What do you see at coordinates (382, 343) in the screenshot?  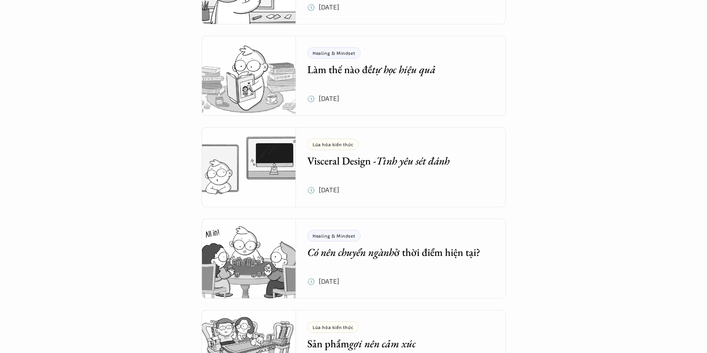 I see `em: gợi nên cảm xúc` at bounding box center [382, 343].